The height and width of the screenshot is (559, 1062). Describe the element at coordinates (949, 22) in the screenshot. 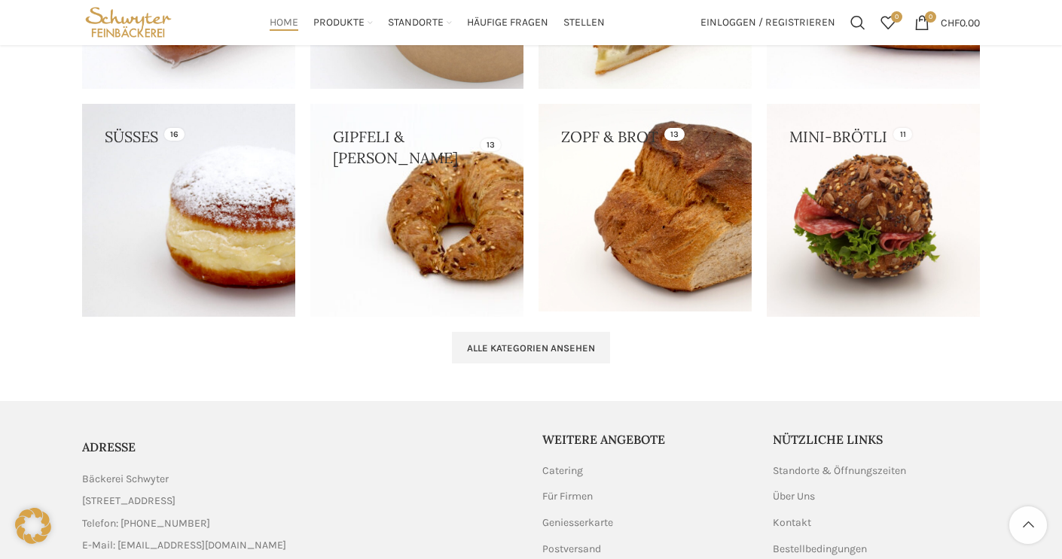

I see `span: CHF` at that location.